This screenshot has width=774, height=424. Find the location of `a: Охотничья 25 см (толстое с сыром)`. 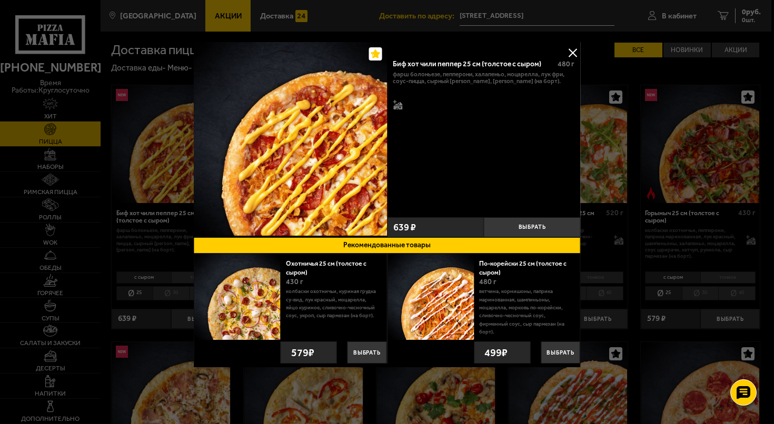

a: Охотничья 25 см (толстое с сыром) is located at coordinates (326, 268).